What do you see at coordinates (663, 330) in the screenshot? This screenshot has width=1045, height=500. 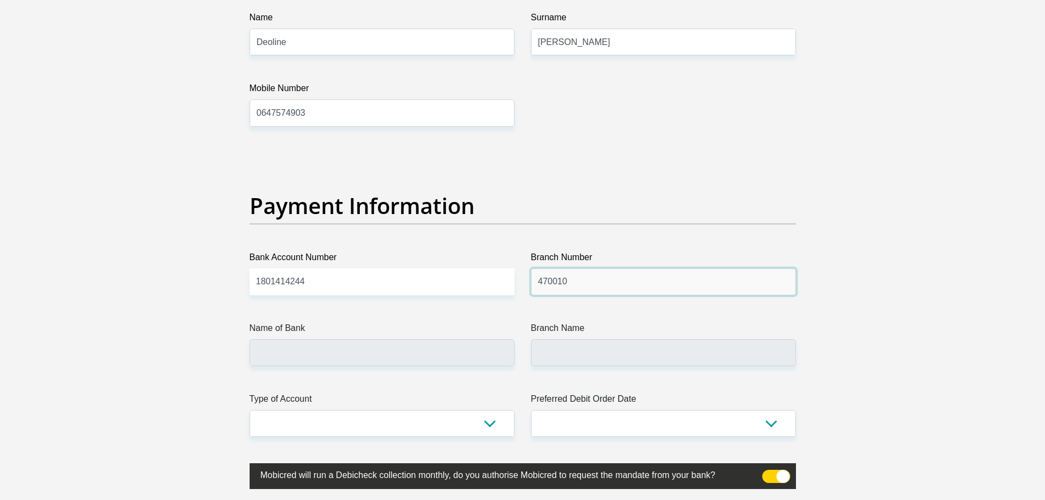 I see `label: Branch Name` at bounding box center [663, 330].